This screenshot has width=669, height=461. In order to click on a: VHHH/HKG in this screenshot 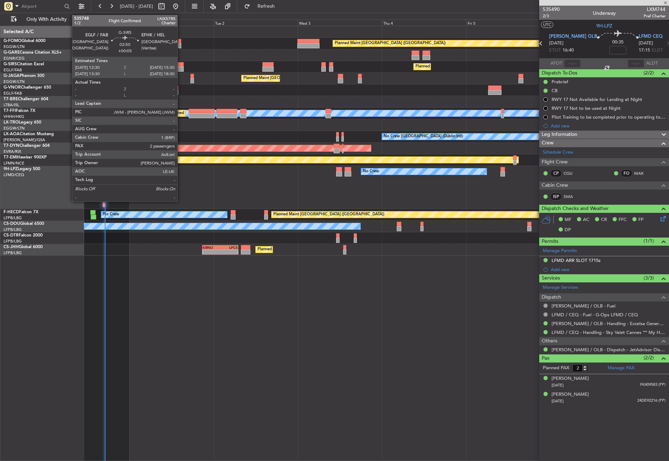, I will do `click(14, 116)`.